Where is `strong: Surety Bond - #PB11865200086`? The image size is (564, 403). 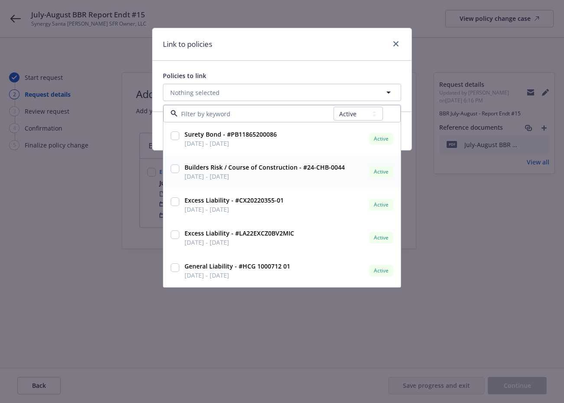
strong: Surety Bond - #PB11865200086 is located at coordinates (231, 134).